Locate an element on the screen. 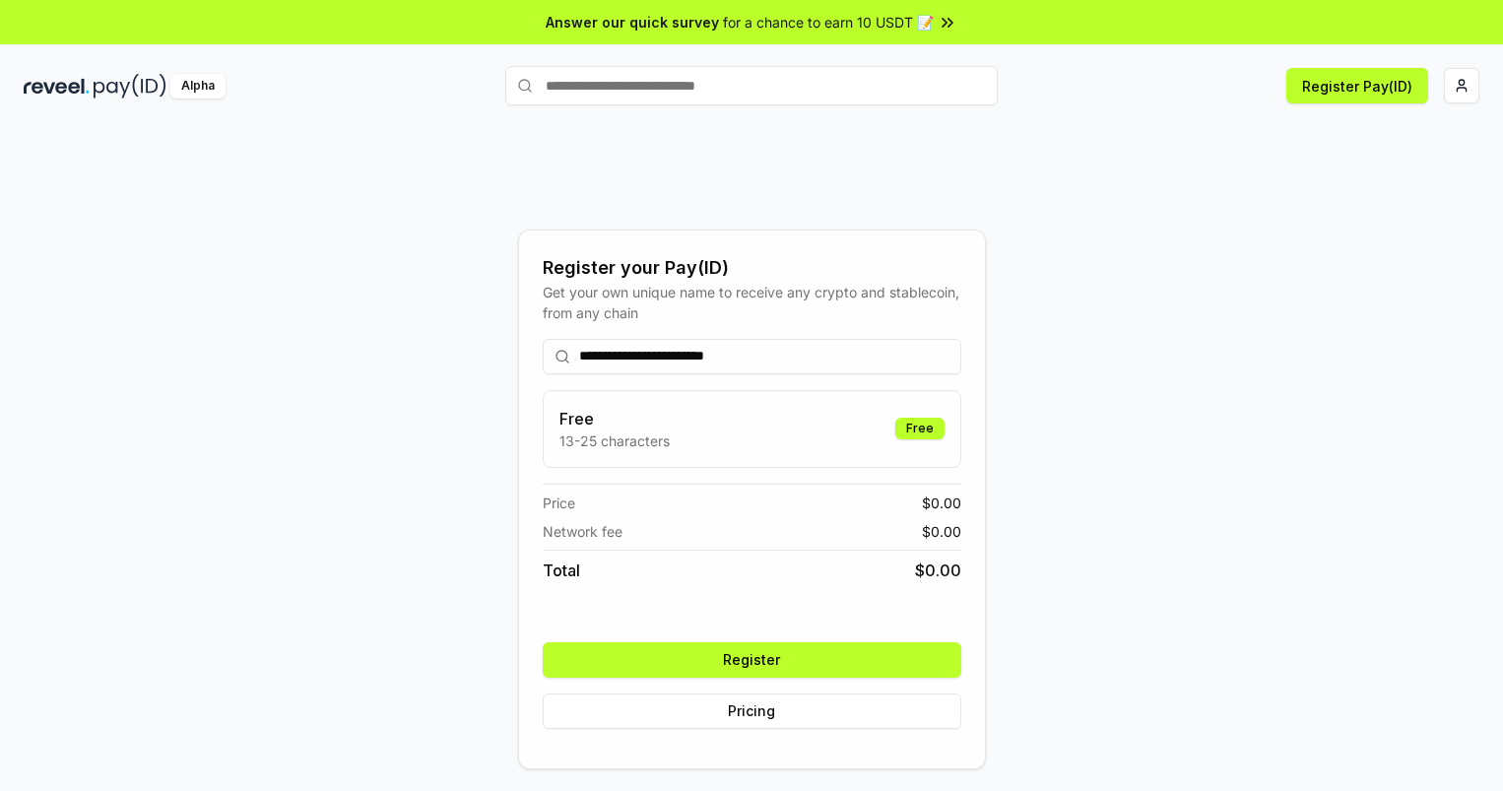  p: 13-25 characters is located at coordinates (615, 440).